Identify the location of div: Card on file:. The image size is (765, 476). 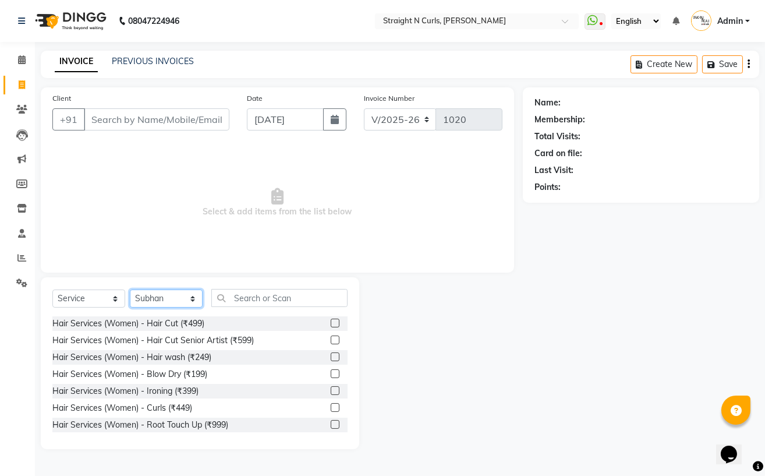
(558, 153).